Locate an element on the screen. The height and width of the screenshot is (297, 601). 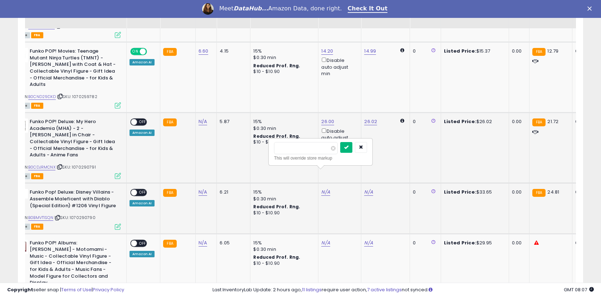
a: 6.60 is located at coordinates (204, 51).